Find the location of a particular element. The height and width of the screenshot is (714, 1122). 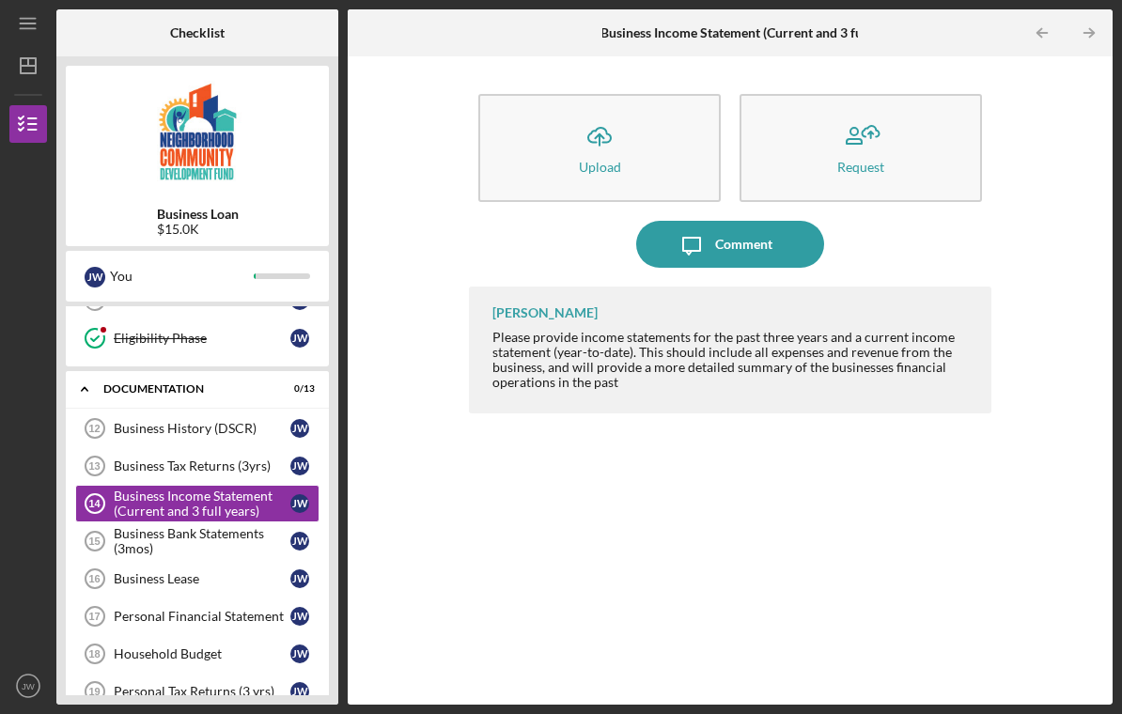

tspan: 12 is located at coordinates (94, 429).